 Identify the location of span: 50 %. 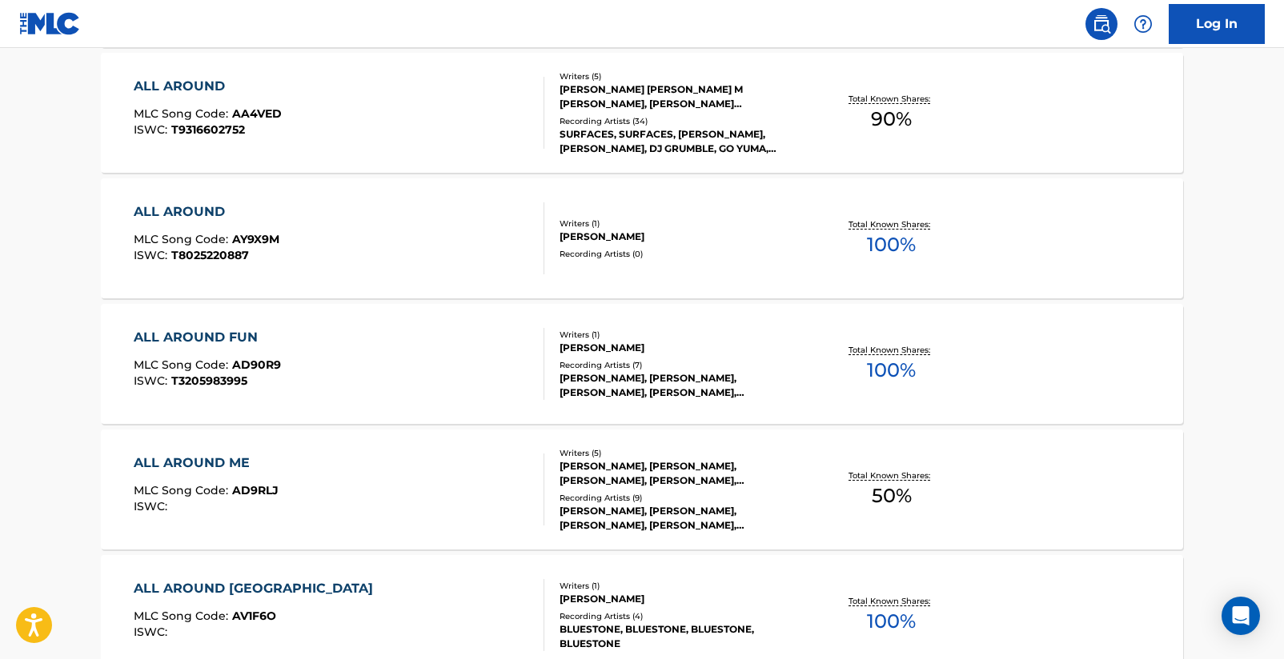
(891, 496).